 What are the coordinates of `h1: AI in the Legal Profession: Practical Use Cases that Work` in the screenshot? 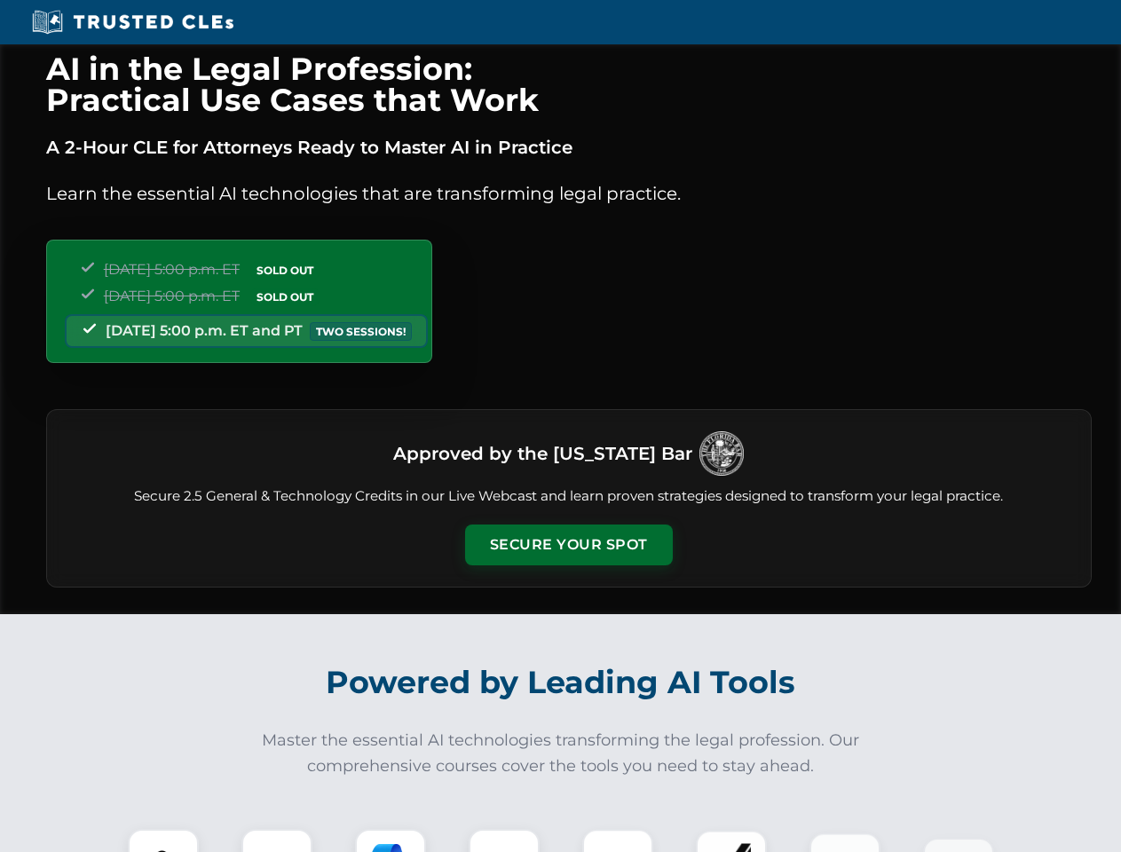 It's located at (569, 84).